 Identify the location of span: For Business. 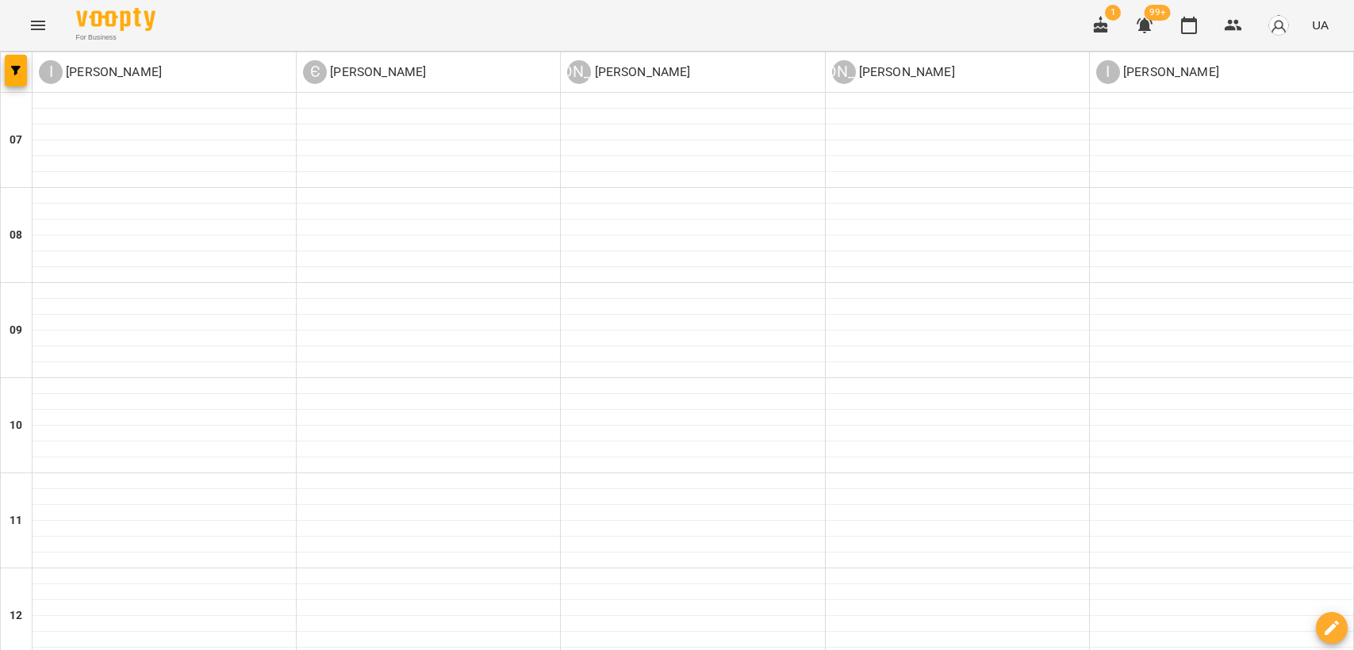
(116, 37).